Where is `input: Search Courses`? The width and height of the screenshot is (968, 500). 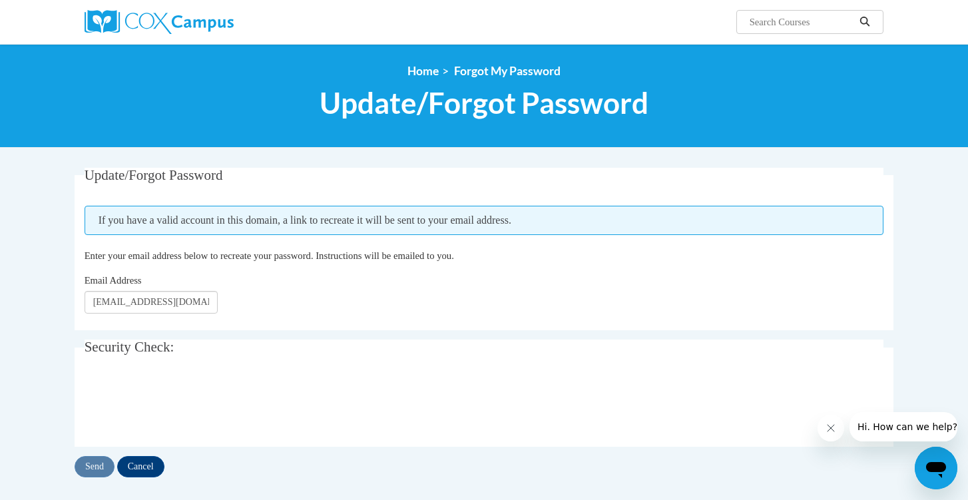 input: Search Courses is located at coordinates (801, 22).